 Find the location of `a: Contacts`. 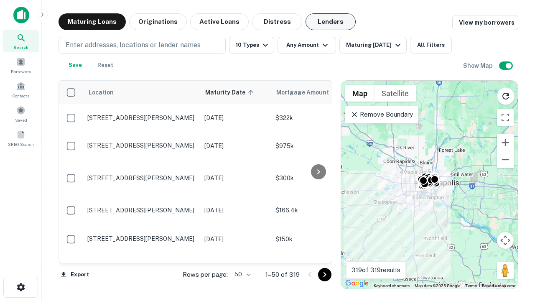

a: Contacts is located at coordinates (21, 90).